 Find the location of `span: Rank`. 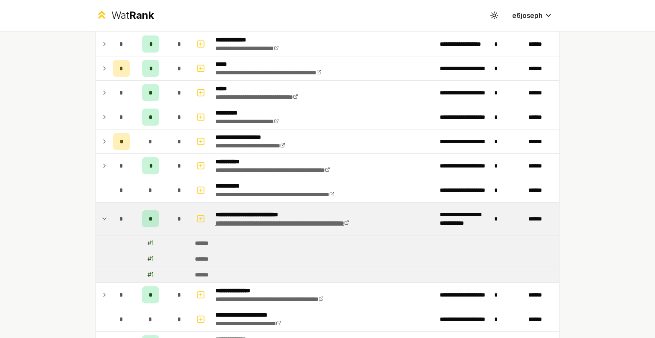

span: Rank is located at coordinates (142, 15).